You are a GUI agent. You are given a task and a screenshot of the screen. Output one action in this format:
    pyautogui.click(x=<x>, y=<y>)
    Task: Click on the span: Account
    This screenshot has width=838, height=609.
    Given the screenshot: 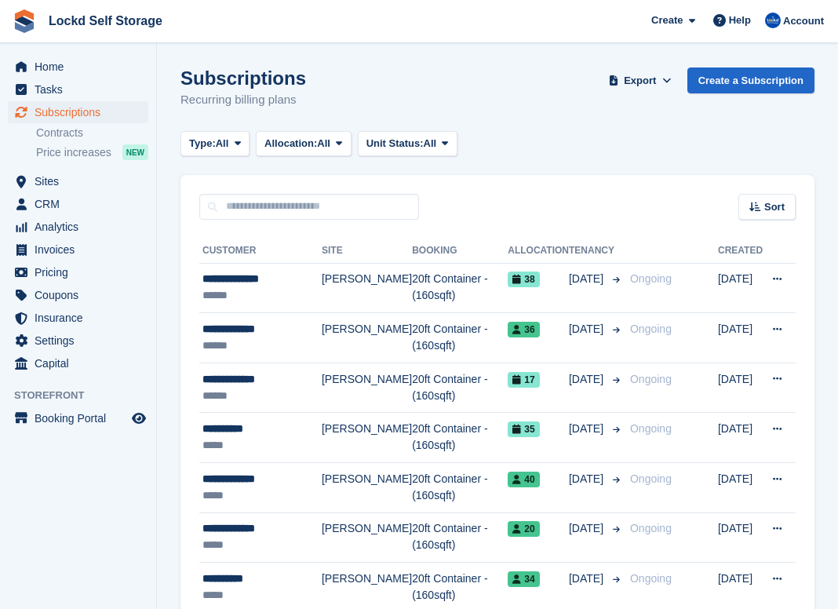 What is the action you would take?
    pyautogui.click(x=803, y=21)
    